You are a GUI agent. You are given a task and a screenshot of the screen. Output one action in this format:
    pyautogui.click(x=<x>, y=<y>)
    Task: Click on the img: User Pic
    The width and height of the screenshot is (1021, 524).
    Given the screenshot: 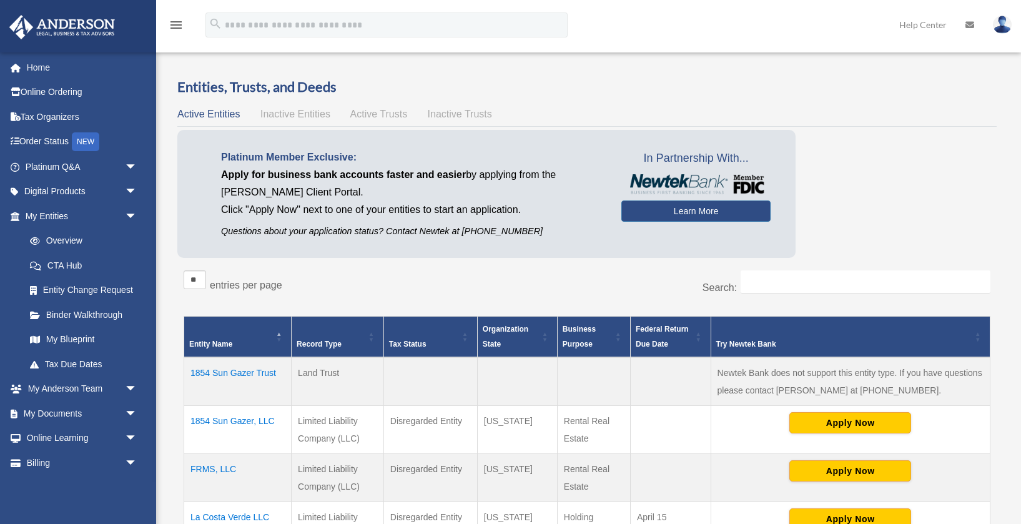 What is the action you would take?
    pyautogui.click(x=1002, y=24)
    